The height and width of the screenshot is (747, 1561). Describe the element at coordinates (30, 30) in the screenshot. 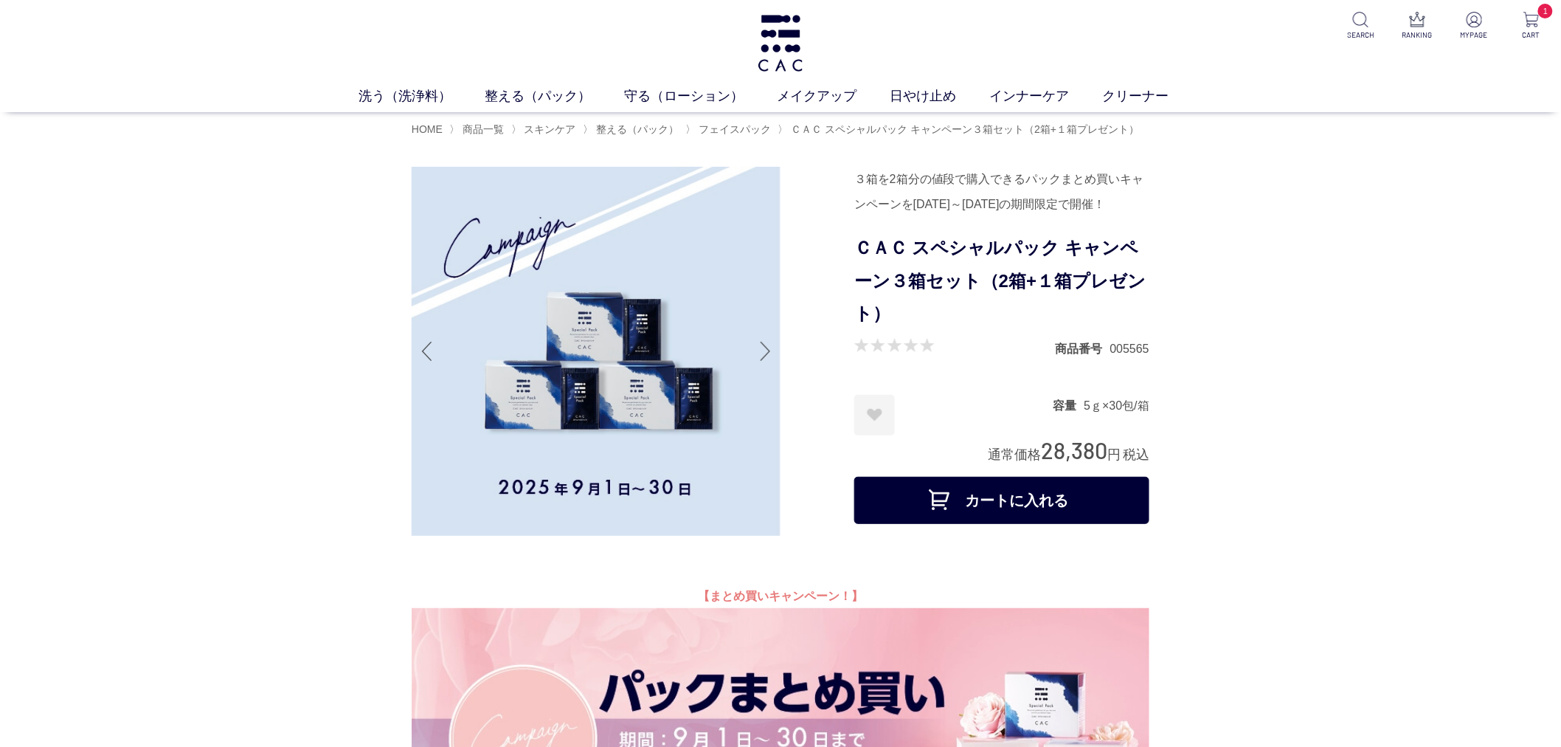

I see `img: logo_orange.svg` at that location.